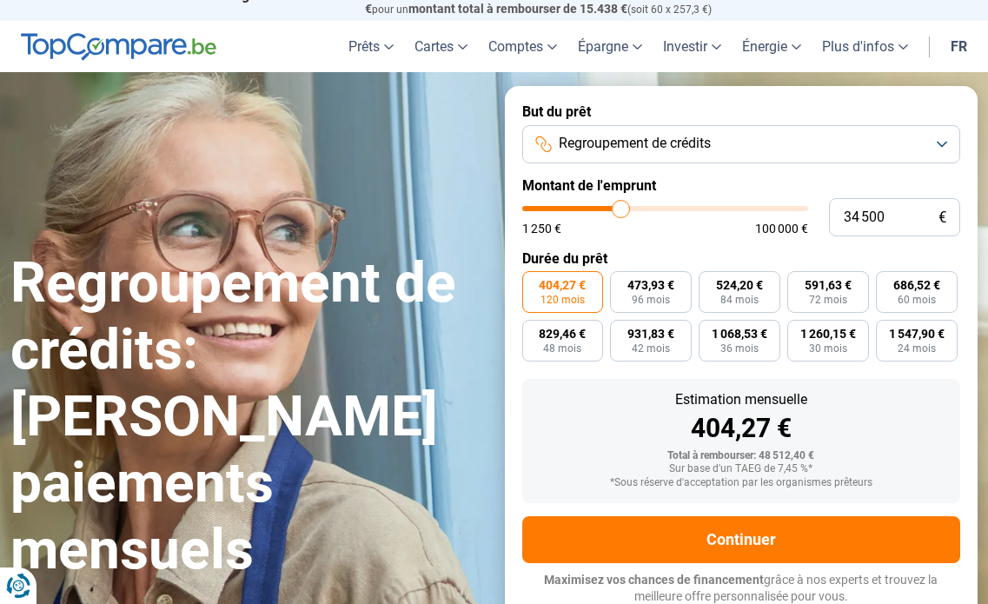  I want to click on button: Continuer, so click(741, 540).